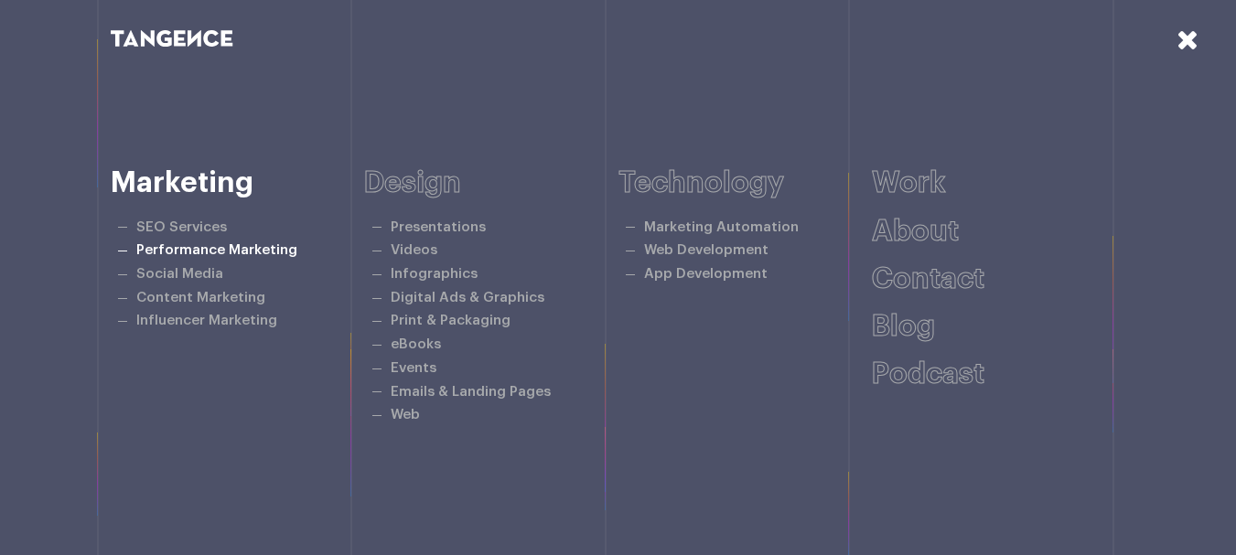  Describe the element at coordinates (179, 274) in the screenshot. I see `a: Social Media` at that location.